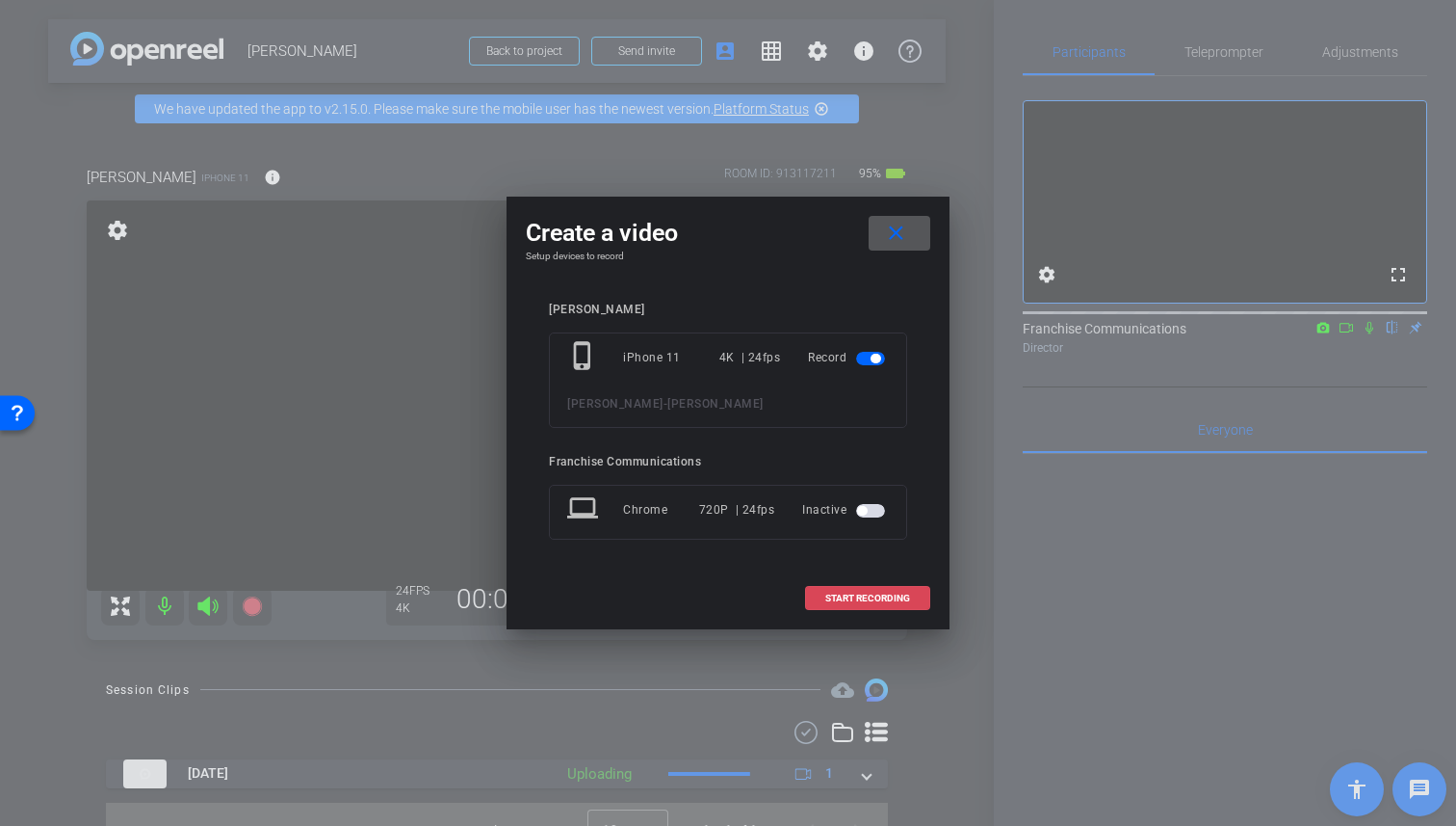  Describe the element at coordinates (737, 509) in the screenshot. I see `div: 720P | 24fps` at that location.